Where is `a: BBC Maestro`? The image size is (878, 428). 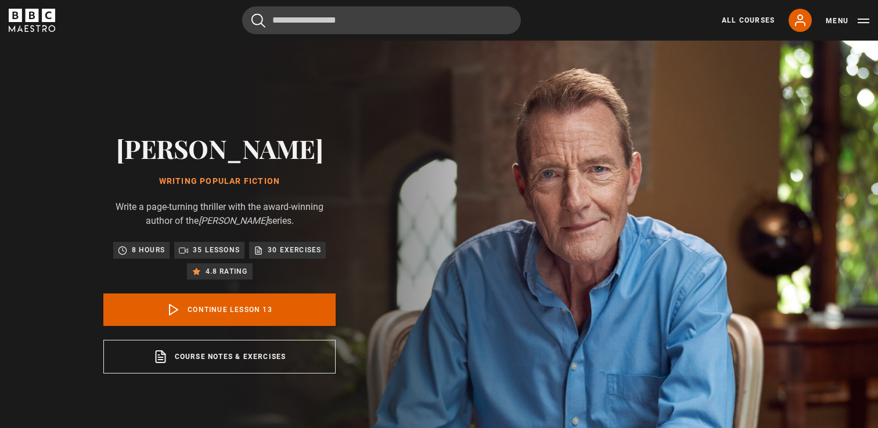
a: BBC Maestro is located at coordinates (32, 20).